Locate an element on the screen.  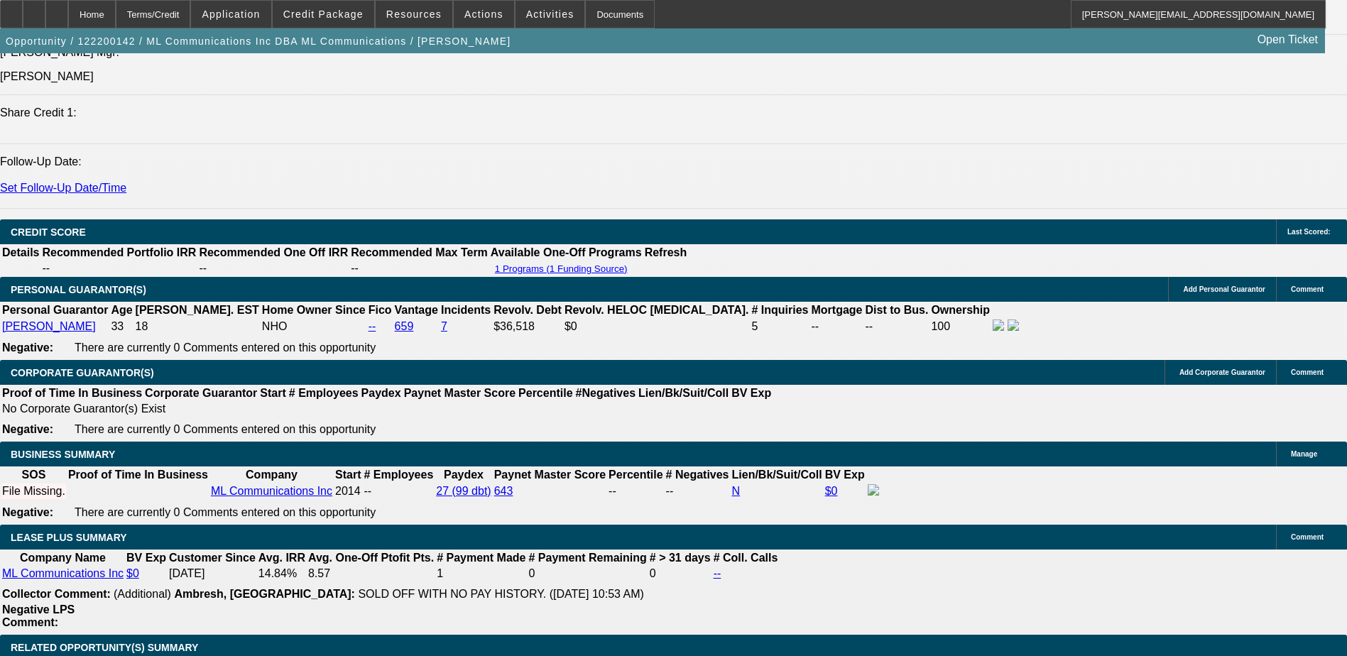
b: # Inquiries is located at coordinates (780, 310).